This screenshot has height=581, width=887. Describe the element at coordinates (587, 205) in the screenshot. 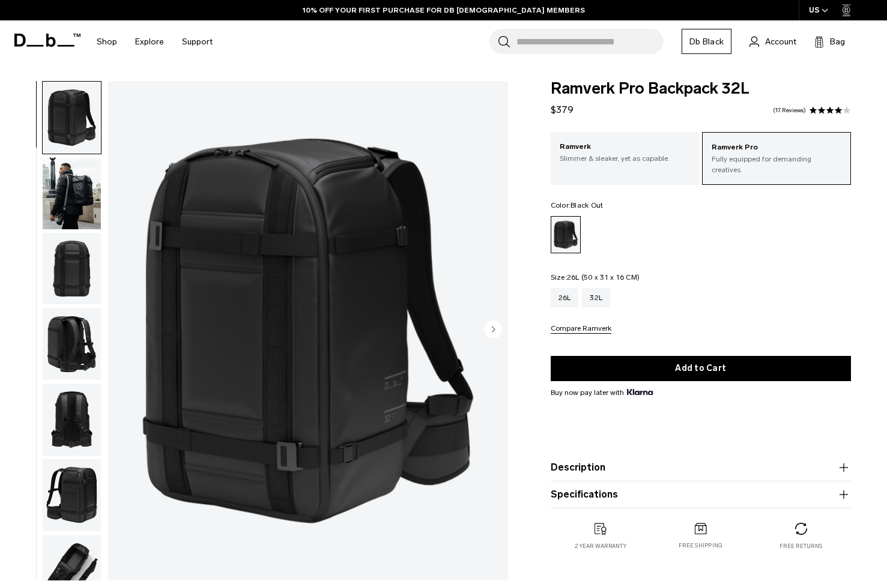

I see `span: Black Out` at that location.